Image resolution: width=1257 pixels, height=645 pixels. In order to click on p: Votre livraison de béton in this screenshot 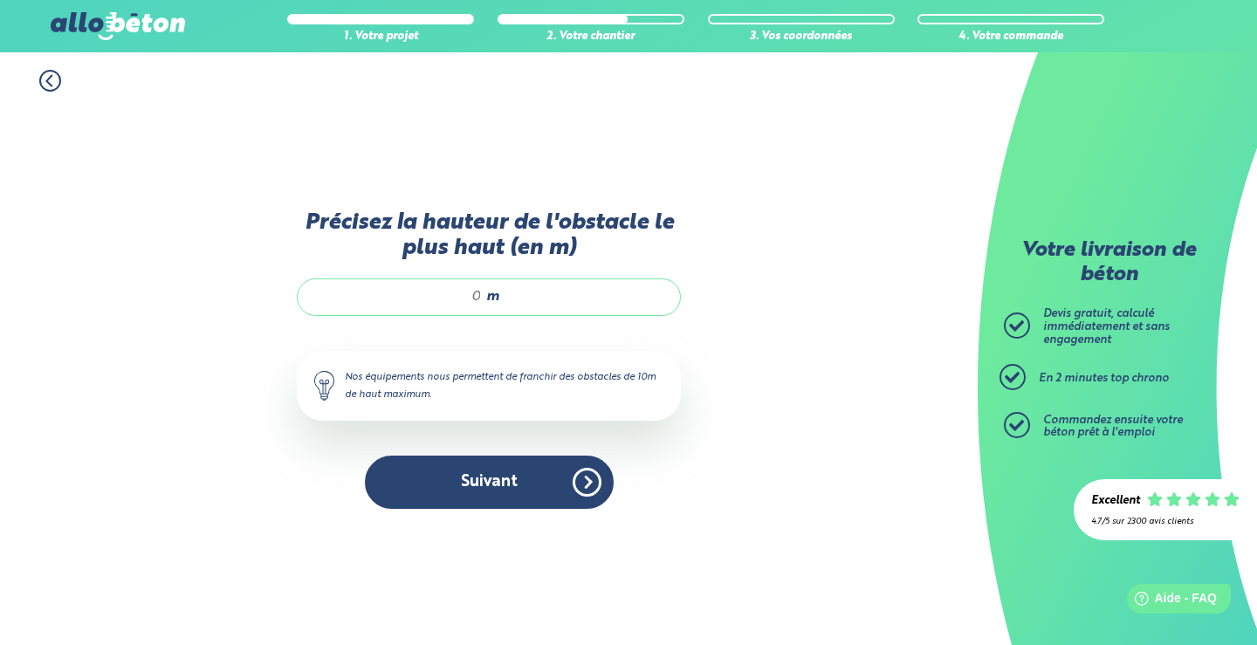, I will do `click(1108, 263)`.